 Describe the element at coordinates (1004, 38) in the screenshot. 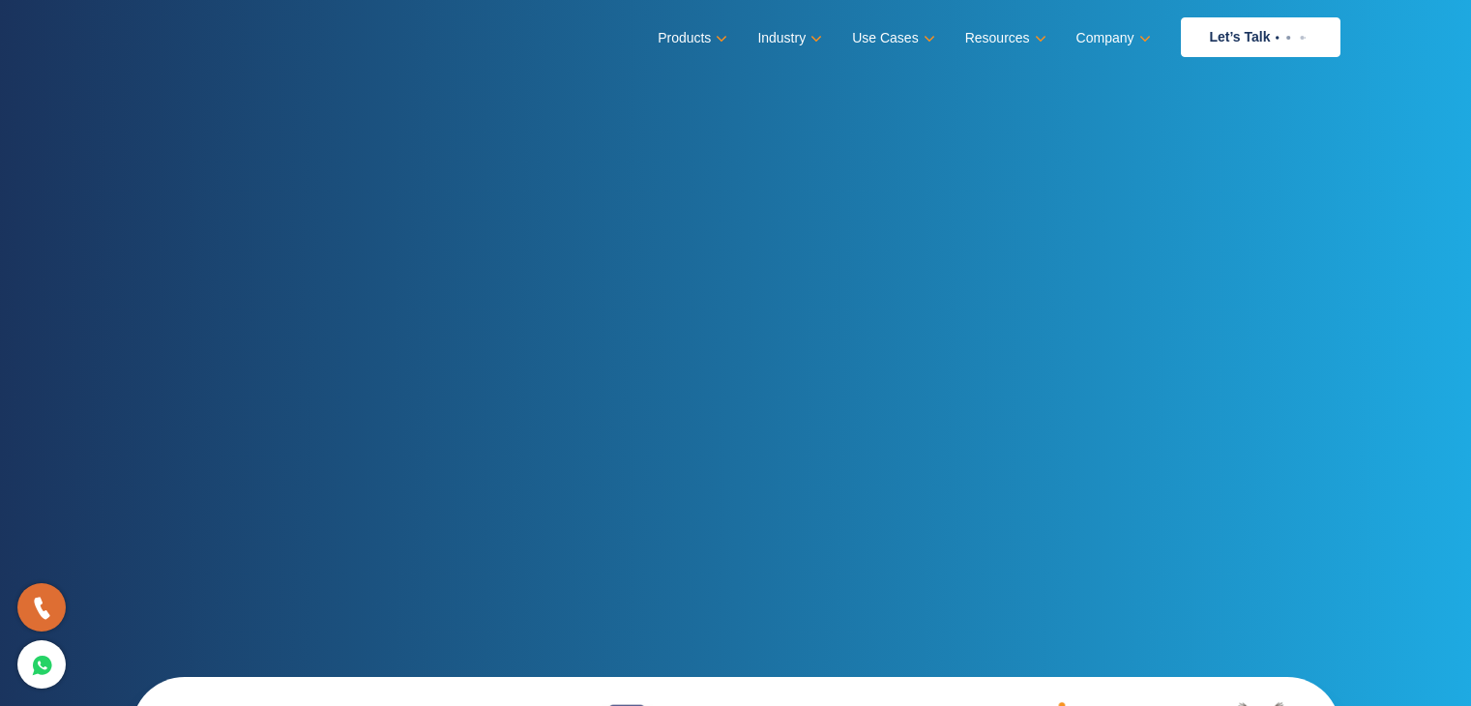

I see `a: Resources` at that location.